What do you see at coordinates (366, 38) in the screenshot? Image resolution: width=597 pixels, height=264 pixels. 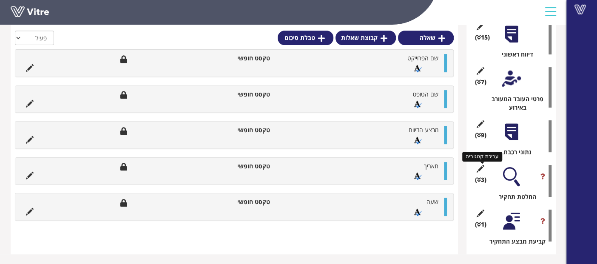 I see `a: קבוצת שאלות` at bounding box center [366, 38].